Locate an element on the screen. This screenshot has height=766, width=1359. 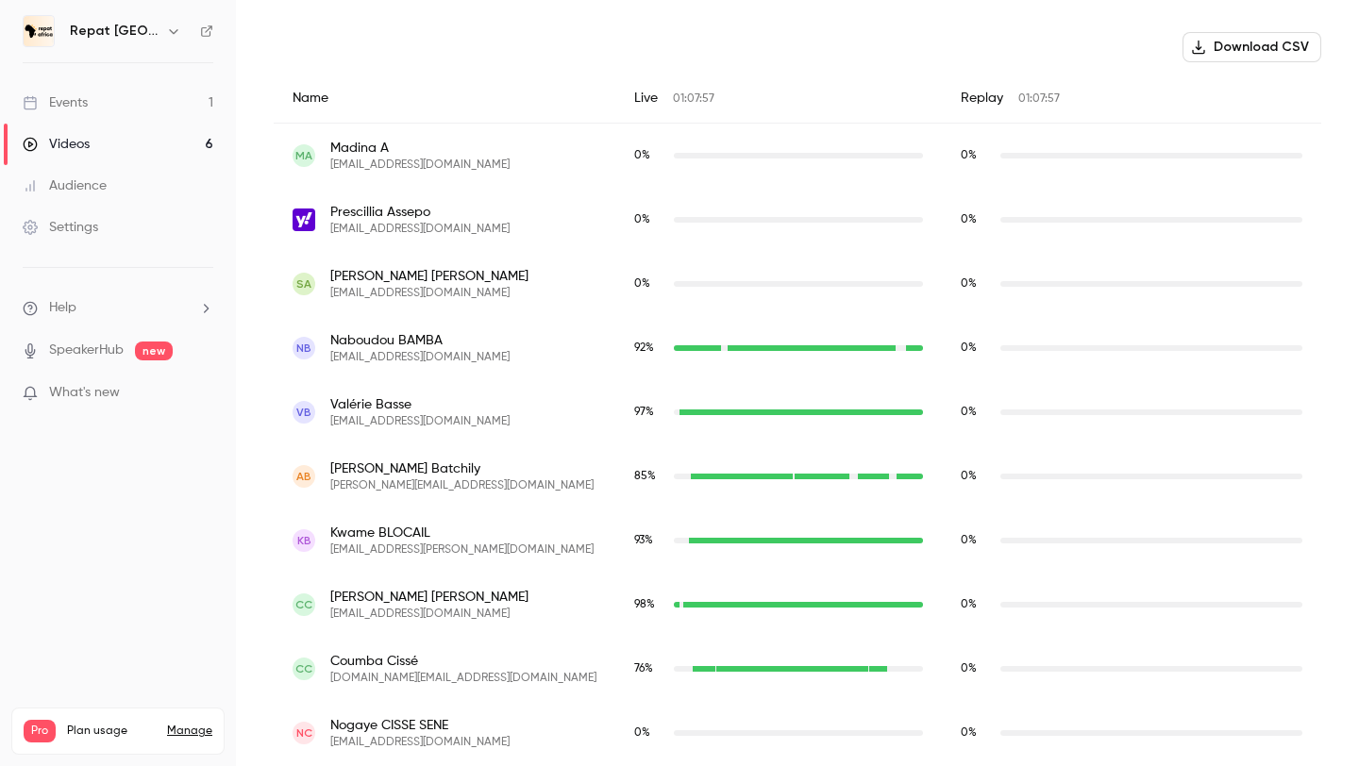
div: bassevalerie8@hotmail.com is located at coordinates (798, 413).